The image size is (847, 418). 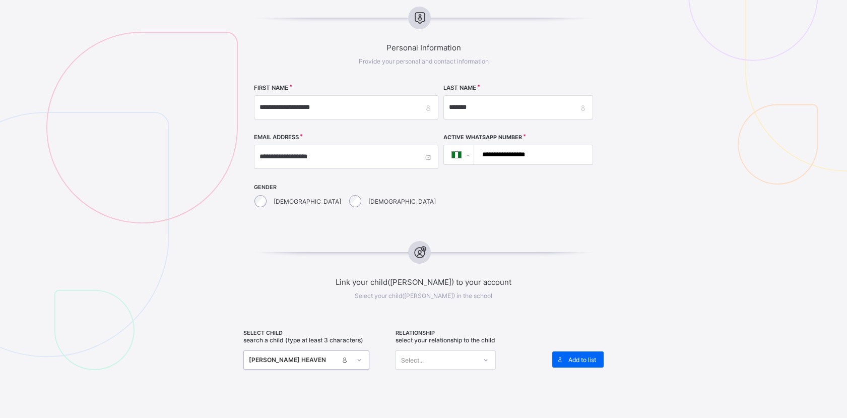 I want to click on span: RELATIONSHIP, so click(x=468, y=333).